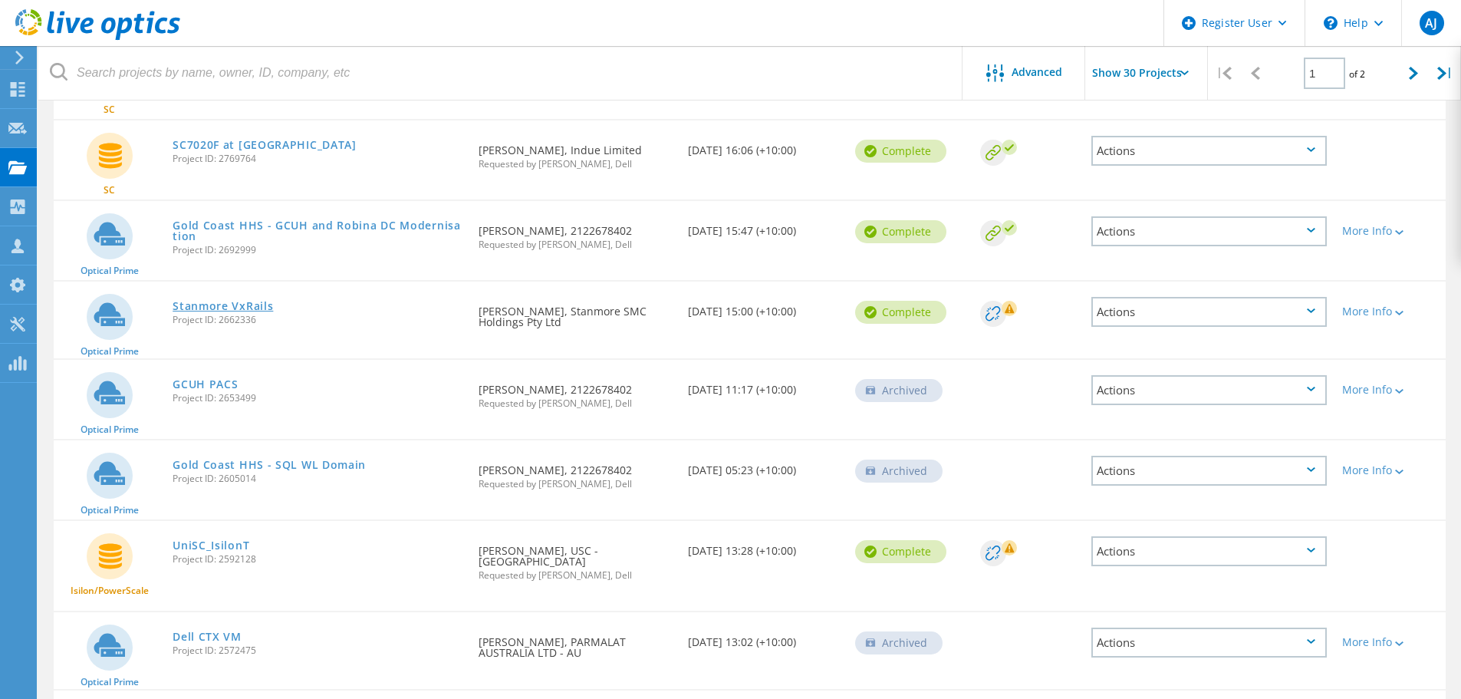  Describe the element at coordinates (317, 159) in the screenshot. I see `span: Project ID: 2769764` at that location.